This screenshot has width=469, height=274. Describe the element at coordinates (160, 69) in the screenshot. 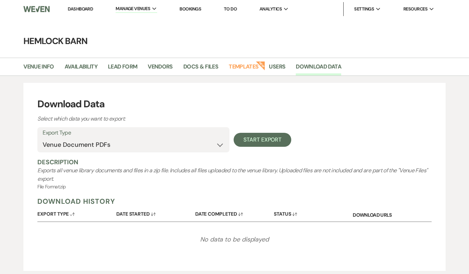

I see `a: Vendors` at that location.